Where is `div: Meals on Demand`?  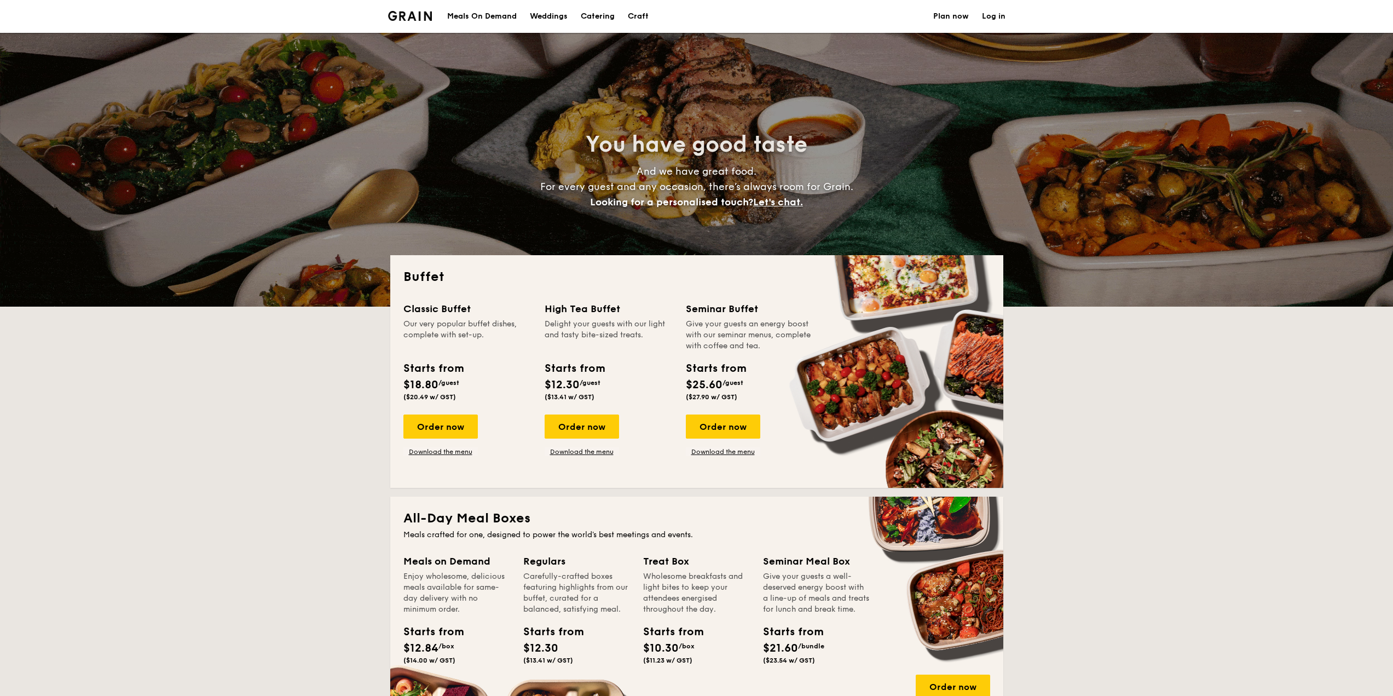
div: Meals on Demand is located at coordinates (457, 561).